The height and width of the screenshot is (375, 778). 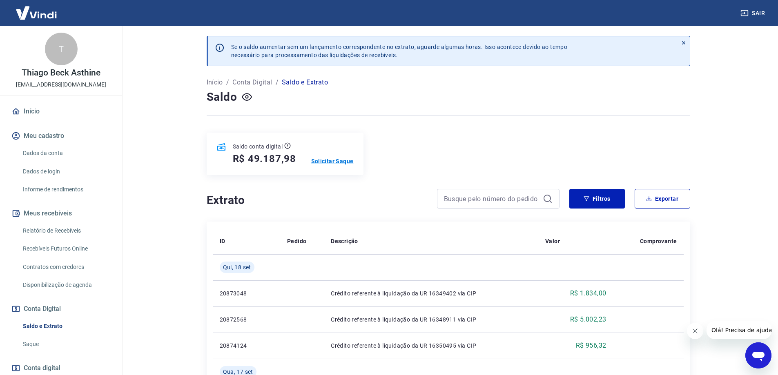 What do you see at coordinates (305, 83) in the screenshot?
I see `p: Saldo e Extrato` at bounding box center [305, 83].